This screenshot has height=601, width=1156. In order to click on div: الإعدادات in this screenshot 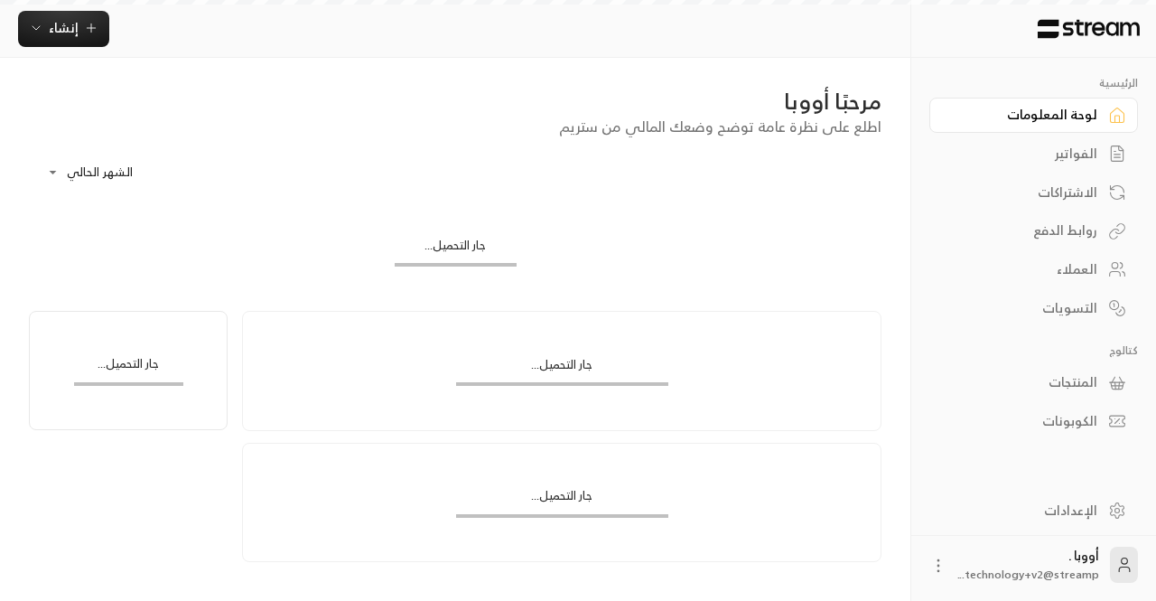, I will do `click(1024, 510)`.